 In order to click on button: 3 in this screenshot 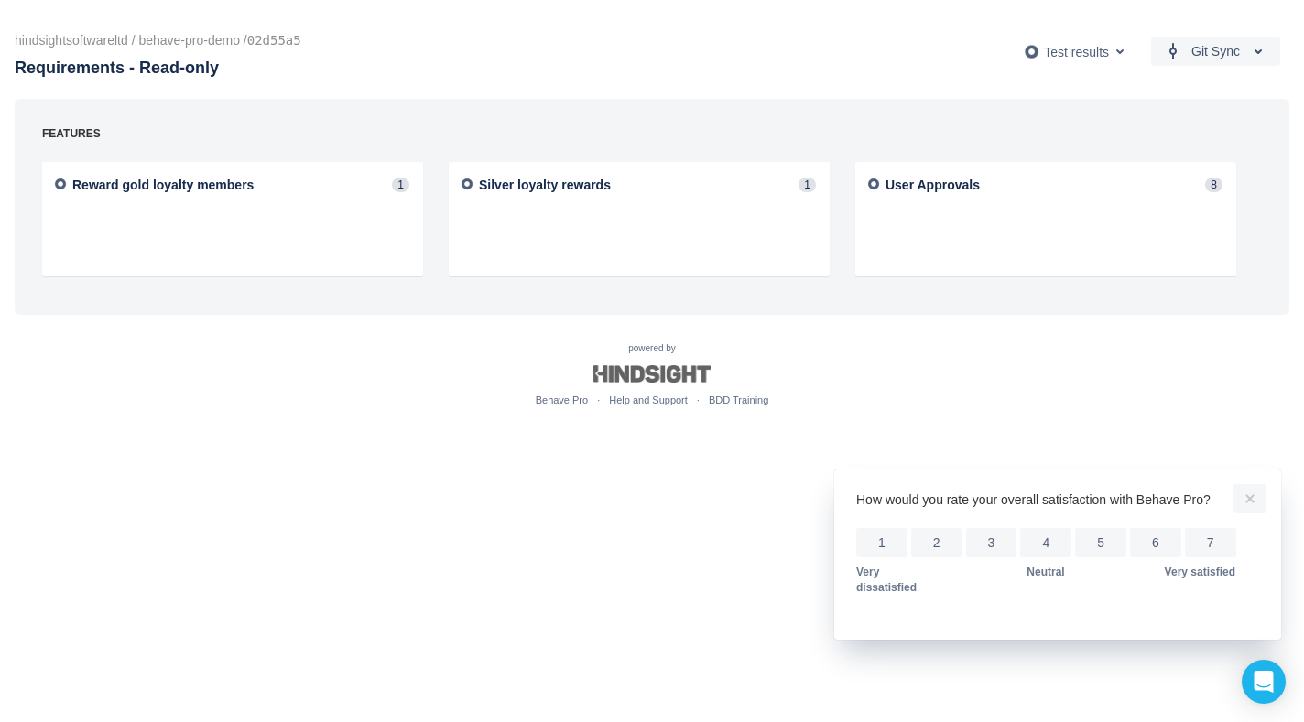, I will do `click(991, 543)`.